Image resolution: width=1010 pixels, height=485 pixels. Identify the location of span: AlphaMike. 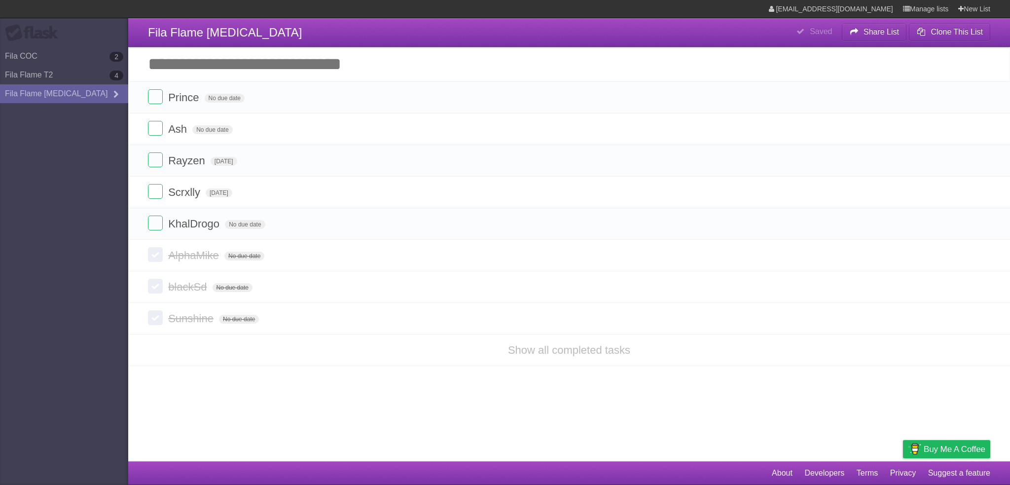
(195, 255).